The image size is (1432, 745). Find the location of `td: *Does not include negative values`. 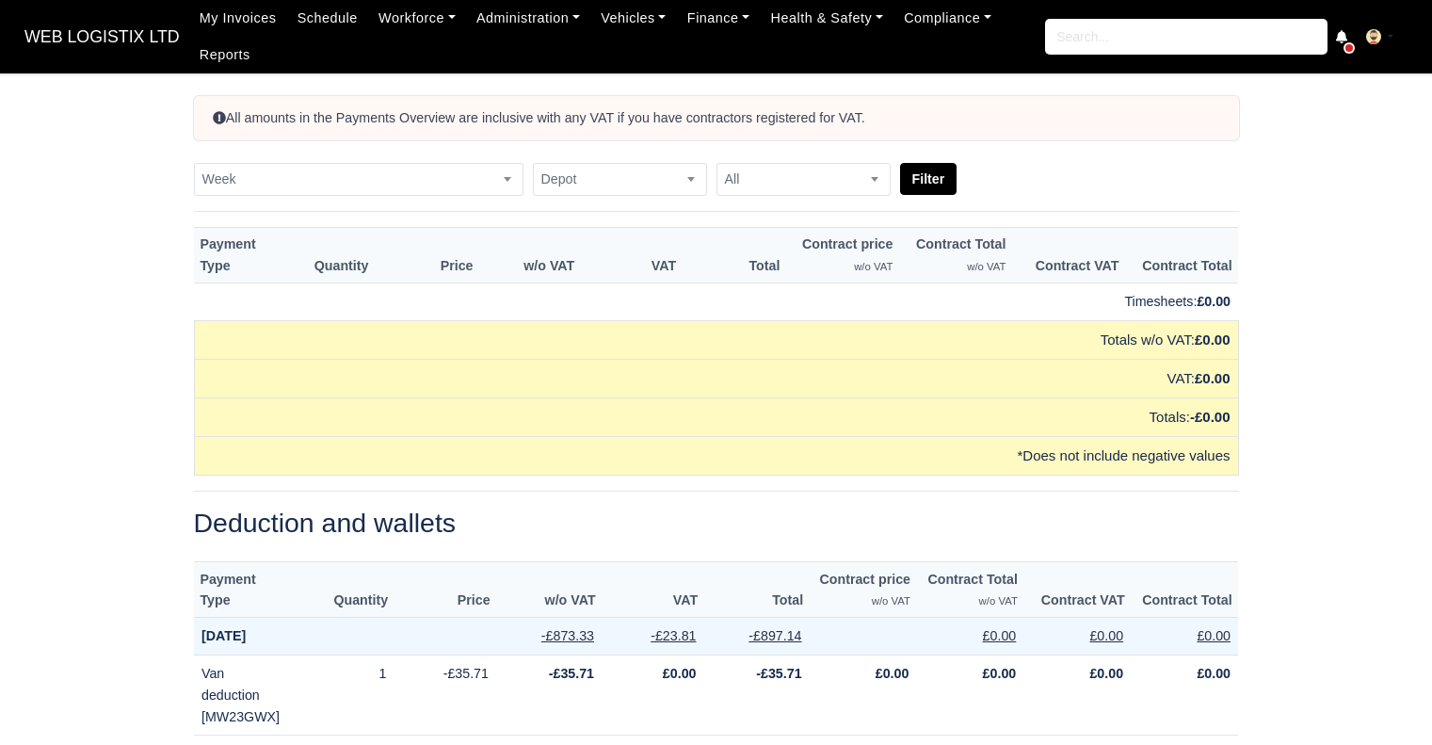

td: *Does not include negative values is located at coordinates (715, 455).